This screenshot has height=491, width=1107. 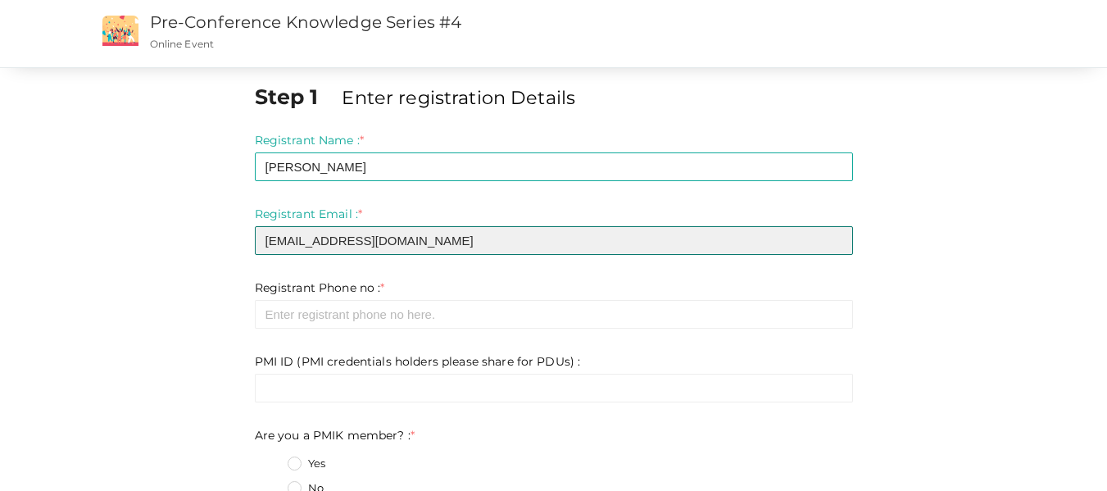 I want to click on label: PMI ID (PMI credentials holders please share for PDUs) :, so click(x=418, y=361).